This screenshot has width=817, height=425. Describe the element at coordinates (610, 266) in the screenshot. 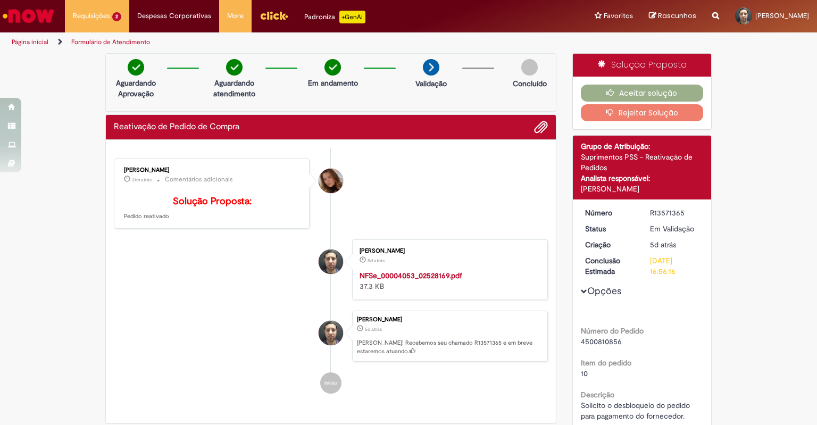

I see `dt: Conclusão Estimada` at that location.